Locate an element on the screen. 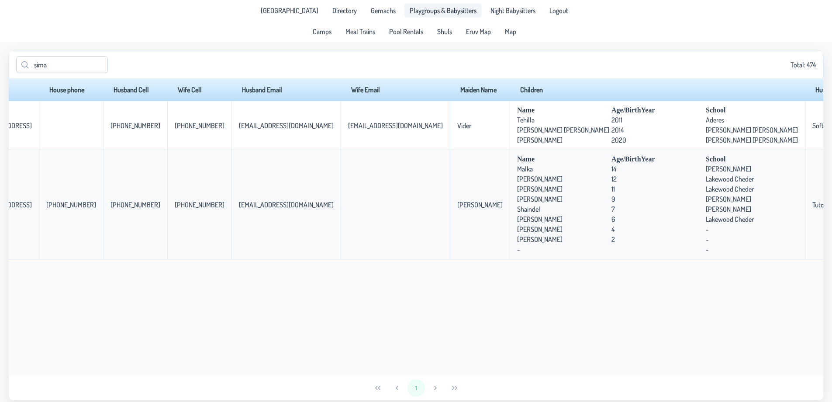 The height and width of the screenshot is (402, 832). a: Playgroups & Babysitters is located at coordinates (443, 10).